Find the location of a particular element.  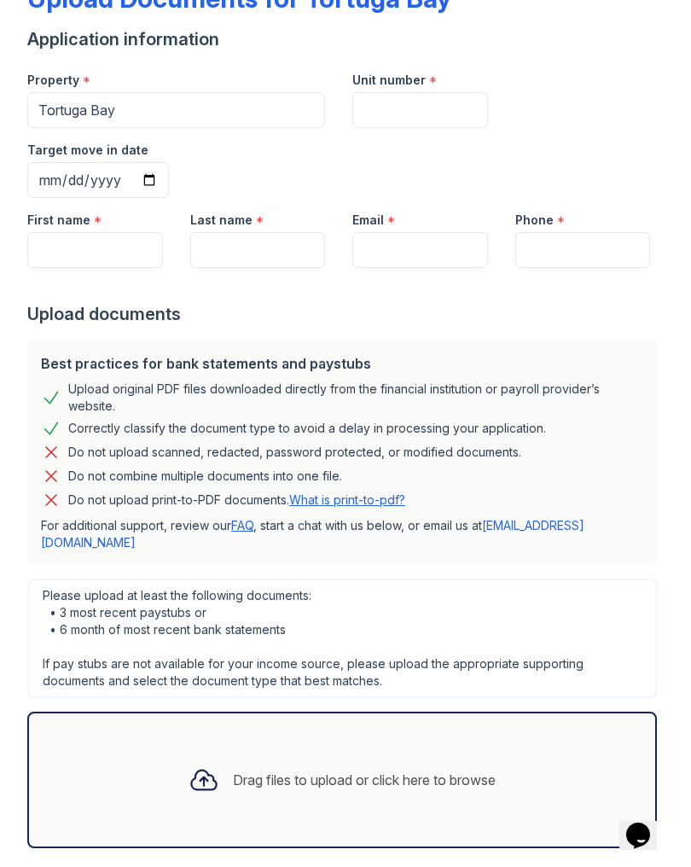

p: For additional support, review our , start a chat with us below, or email us at is located at coordinates (342, 534).